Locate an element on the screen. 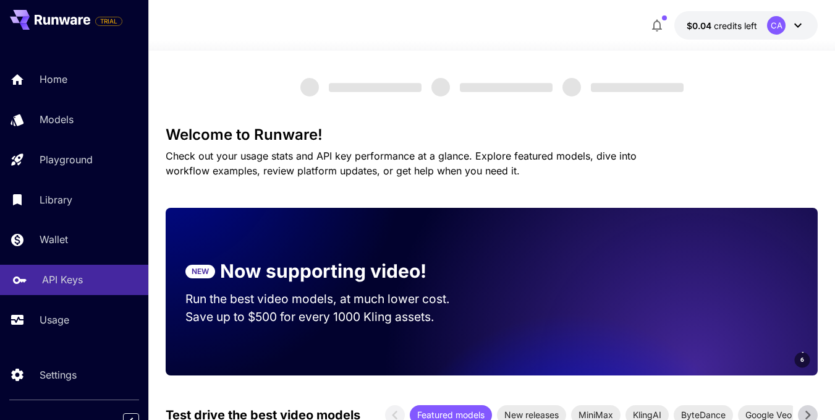 This screenshot has width=835, height=420. p: Settings is located at coordinates (58, 375).